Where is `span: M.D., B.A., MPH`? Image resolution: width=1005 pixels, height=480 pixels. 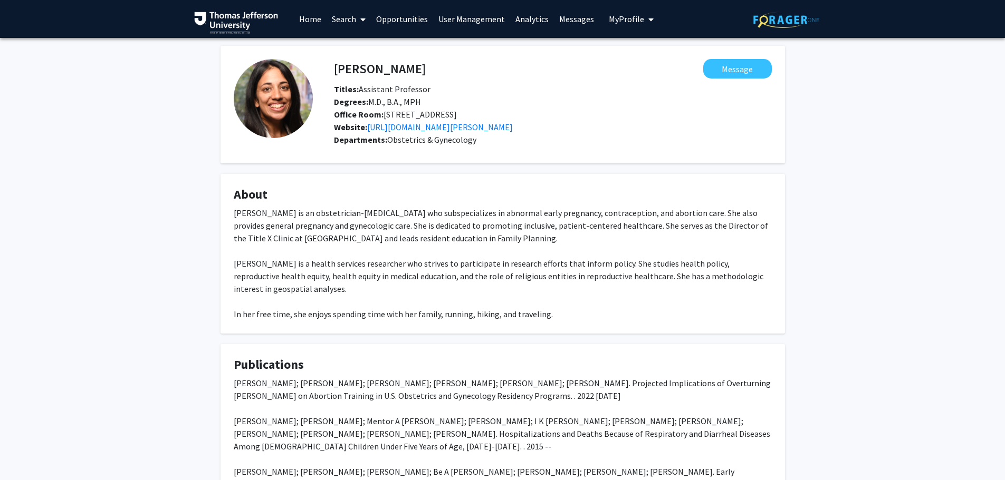 span: M.D., B.A., MPH is located at coordinates (377, 102).